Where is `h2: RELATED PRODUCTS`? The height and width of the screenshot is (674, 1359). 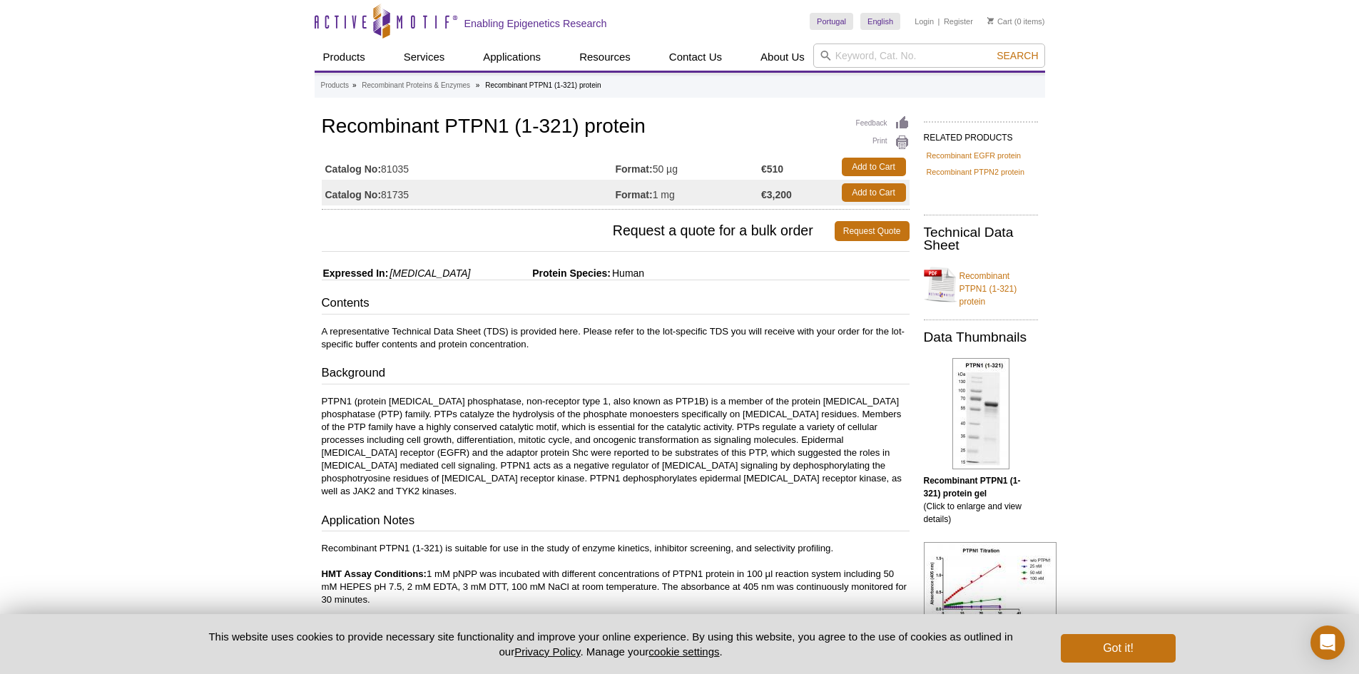 h2: RELATED PRODUCTS is located at coordinates (981, 134).